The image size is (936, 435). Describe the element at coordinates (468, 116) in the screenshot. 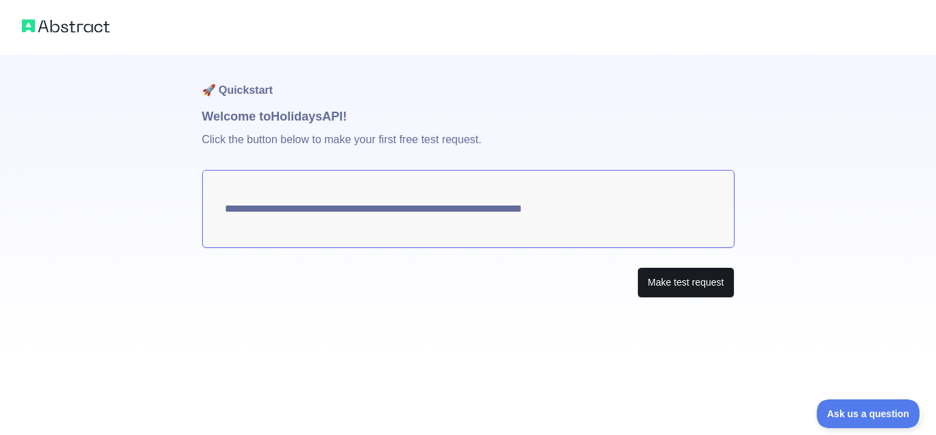

I see `h1: Welcome to Holidays API!` at that location.